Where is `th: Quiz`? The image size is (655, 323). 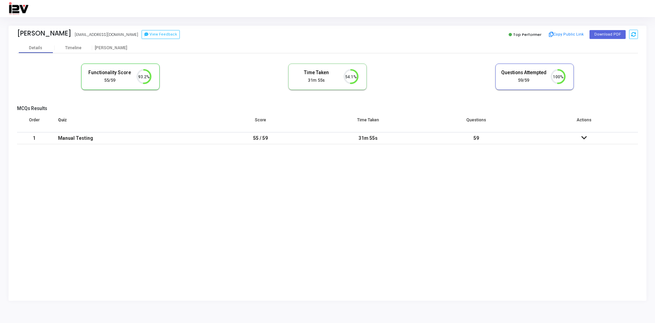
th: Quiz is located at coordinates (129, 123).